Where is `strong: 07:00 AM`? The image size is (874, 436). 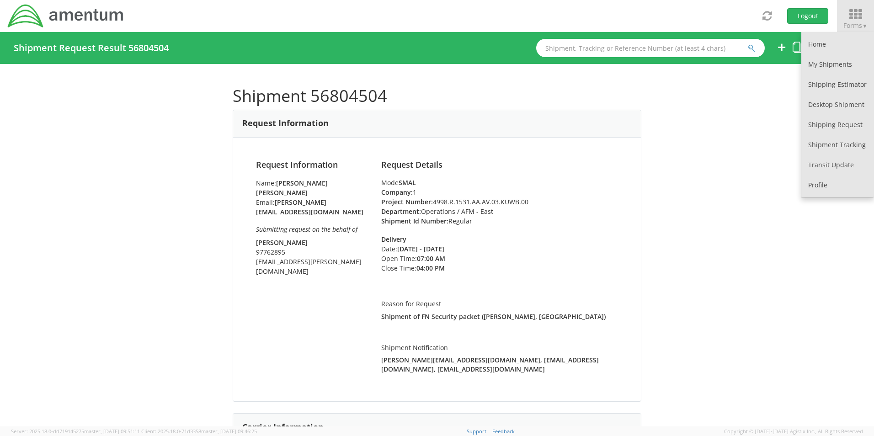
strong: 07:00 AM is located at coordinates (431, 258).